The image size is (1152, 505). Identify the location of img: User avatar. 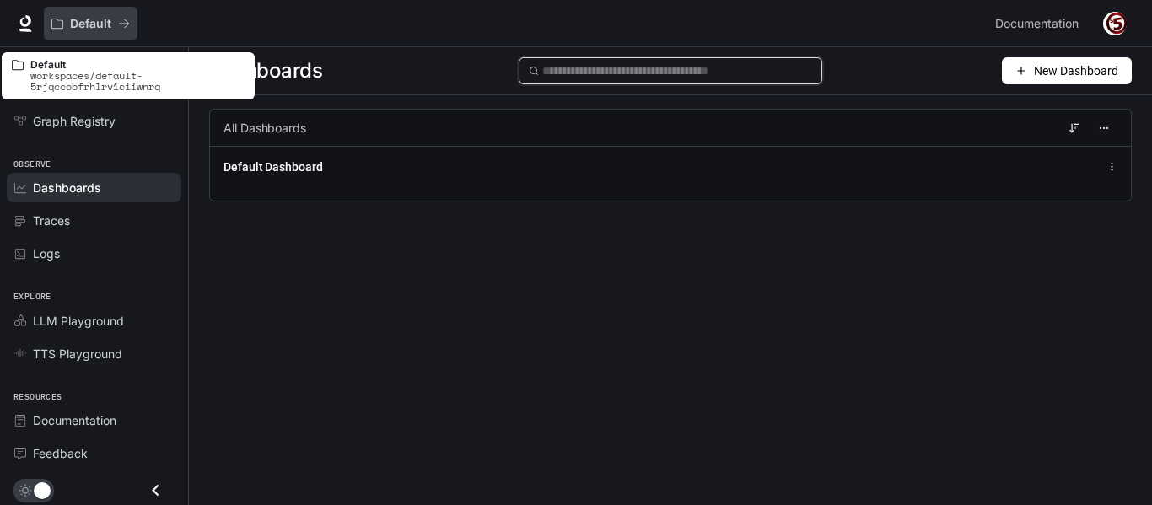
(1115, 24).